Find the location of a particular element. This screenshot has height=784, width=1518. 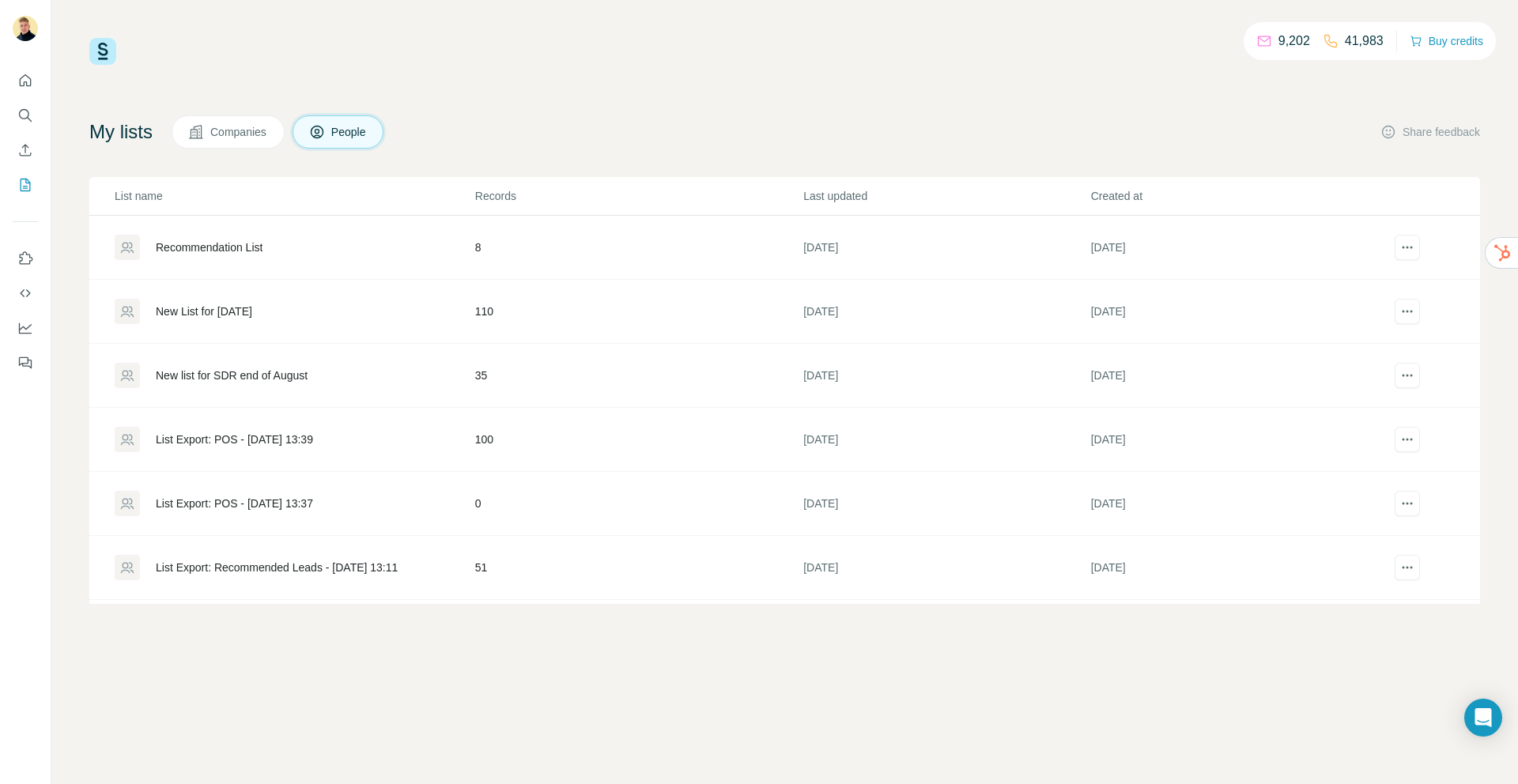

td: 100 is located at coordinates (638, 440).